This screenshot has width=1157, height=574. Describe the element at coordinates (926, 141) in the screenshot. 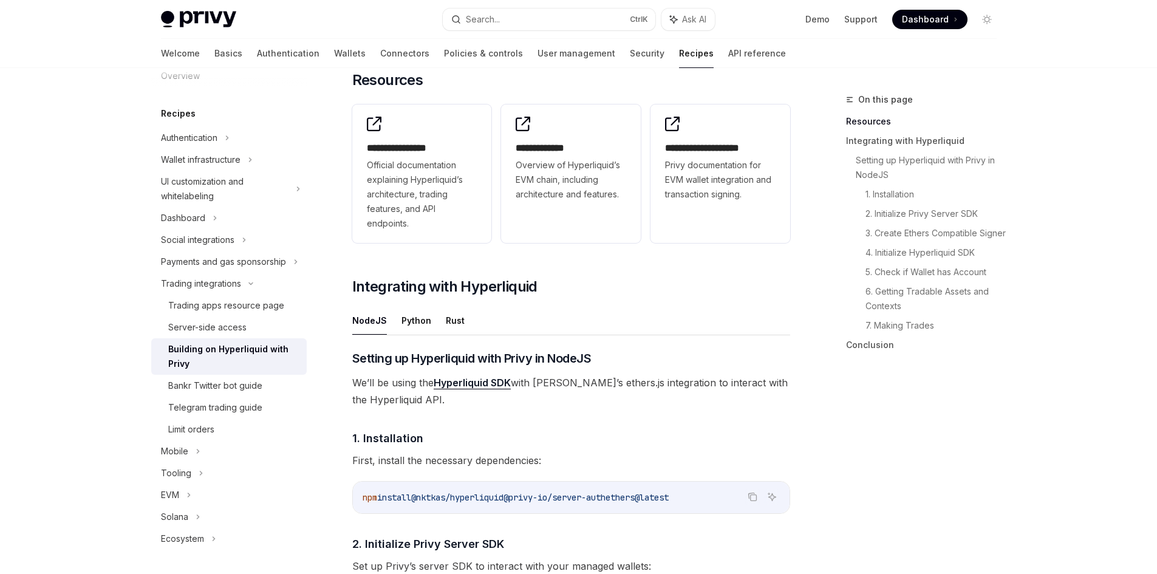

I see `a: Integrating with Hyperliquid` at that location.